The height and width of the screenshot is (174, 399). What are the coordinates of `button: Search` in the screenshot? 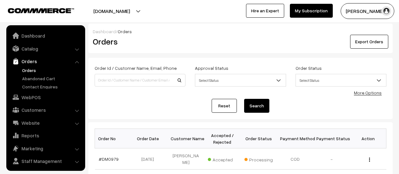 It's located at (257, 106).